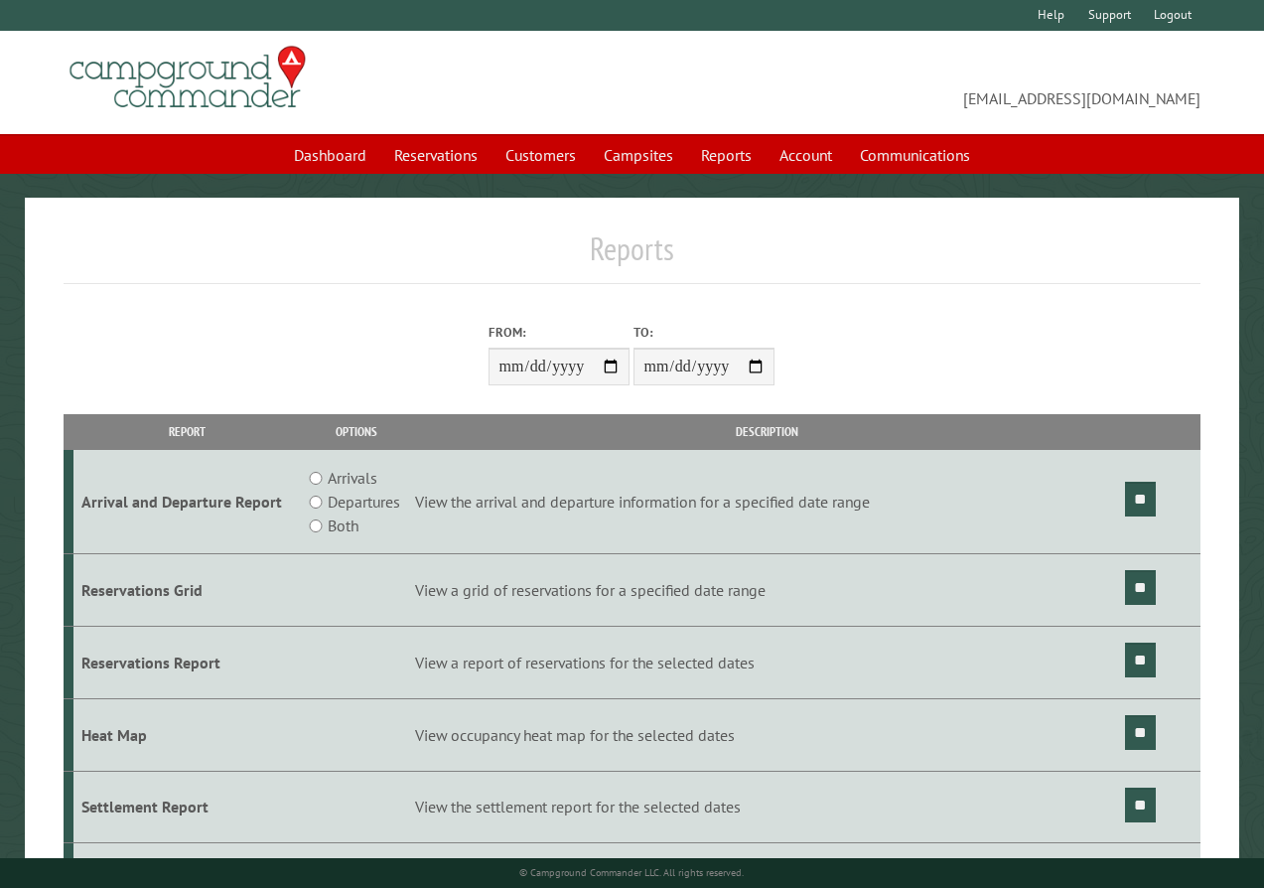 Image resolution: width=1264 pixels, height=888 pixels. Describe the element at coordinates (343, 525) in the screenshot. I see `label: Both` at that location.